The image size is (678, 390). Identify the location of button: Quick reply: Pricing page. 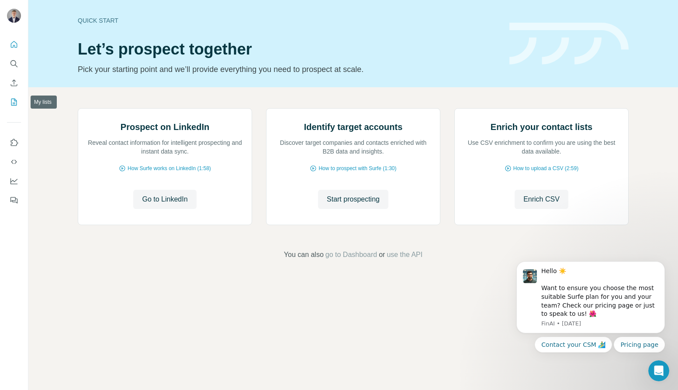
(136, 112).